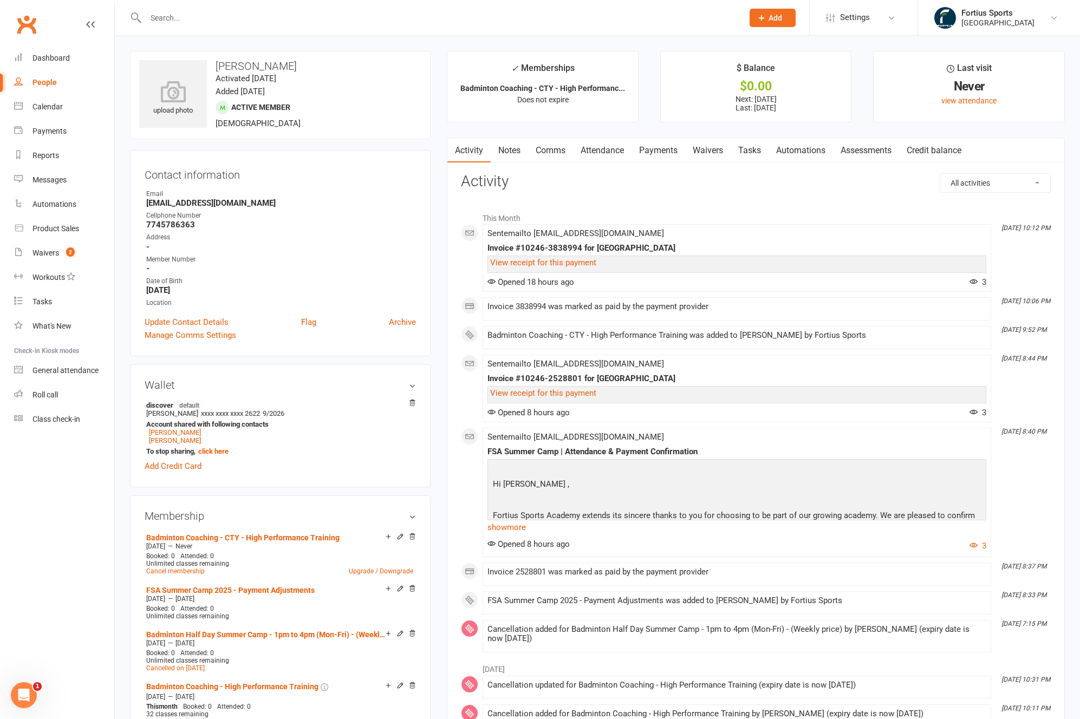  Describe the element at coordinates (866, 151) in the screenshot. I see `a: Assessments` at that location.